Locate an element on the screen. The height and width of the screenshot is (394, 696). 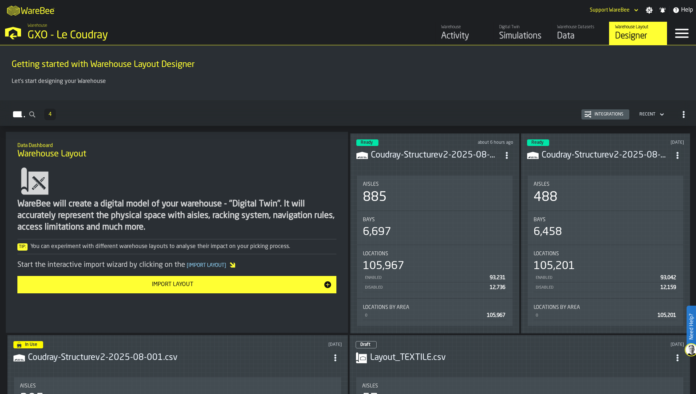
span: 105,967 is located at coordinates (496, 316).